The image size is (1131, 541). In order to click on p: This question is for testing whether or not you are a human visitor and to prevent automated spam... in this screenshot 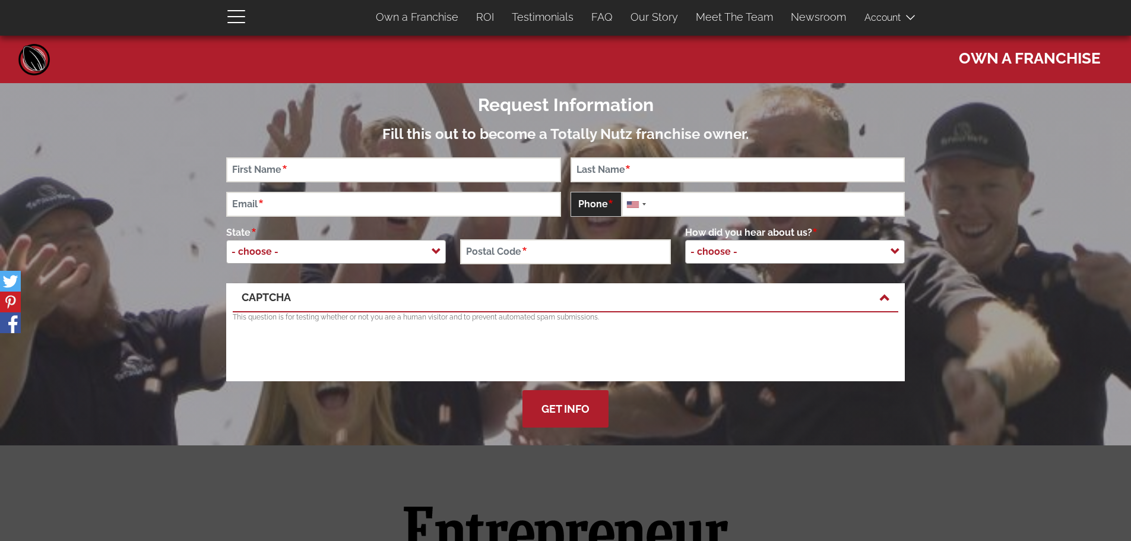, I will do `click(565, 317)`.